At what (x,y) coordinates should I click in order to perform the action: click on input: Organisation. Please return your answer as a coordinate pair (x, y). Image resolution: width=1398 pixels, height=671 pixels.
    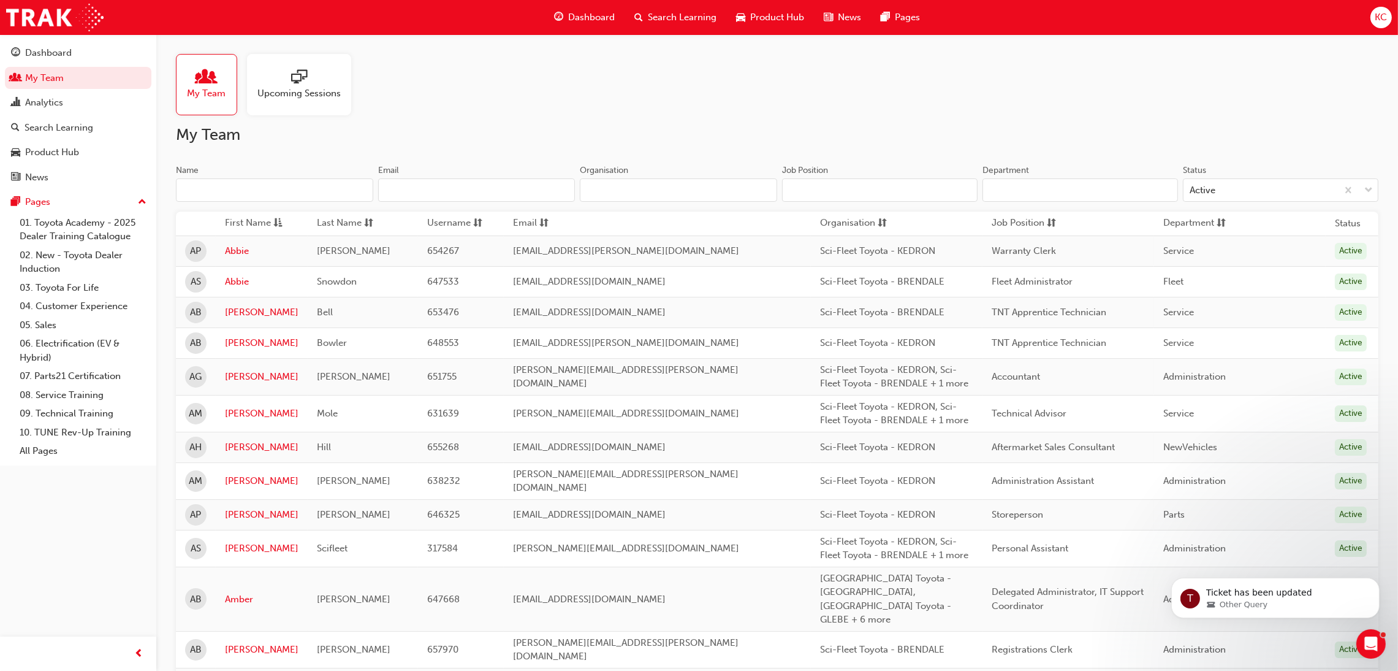
    Looking at the image, I should click on (679, 190).